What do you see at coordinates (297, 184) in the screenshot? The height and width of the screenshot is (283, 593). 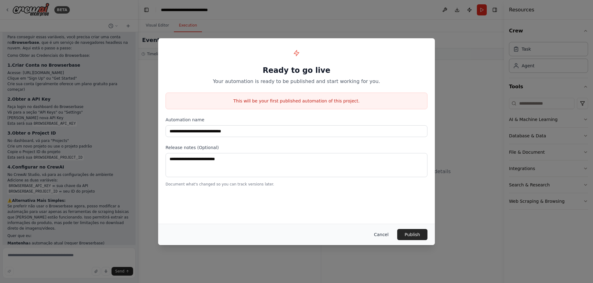 I see `p: Document what's changed so you can track versions later.` at bounding box center [297, 184].